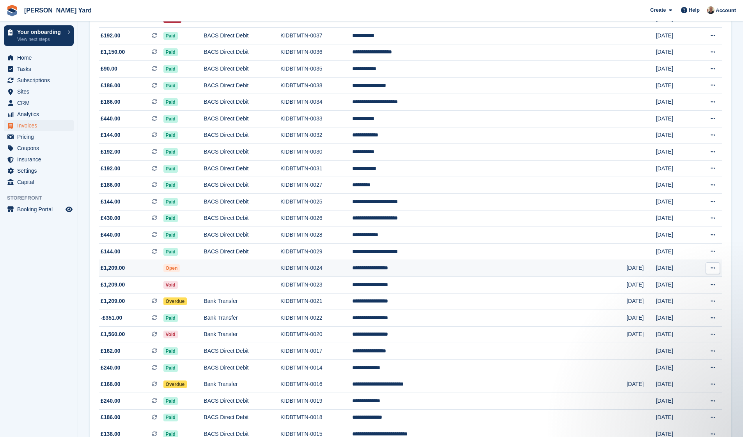  Describe the element at coordinates (316, 384) in the screenshot. I see `td: KIDBTMTN-0016` at that location.